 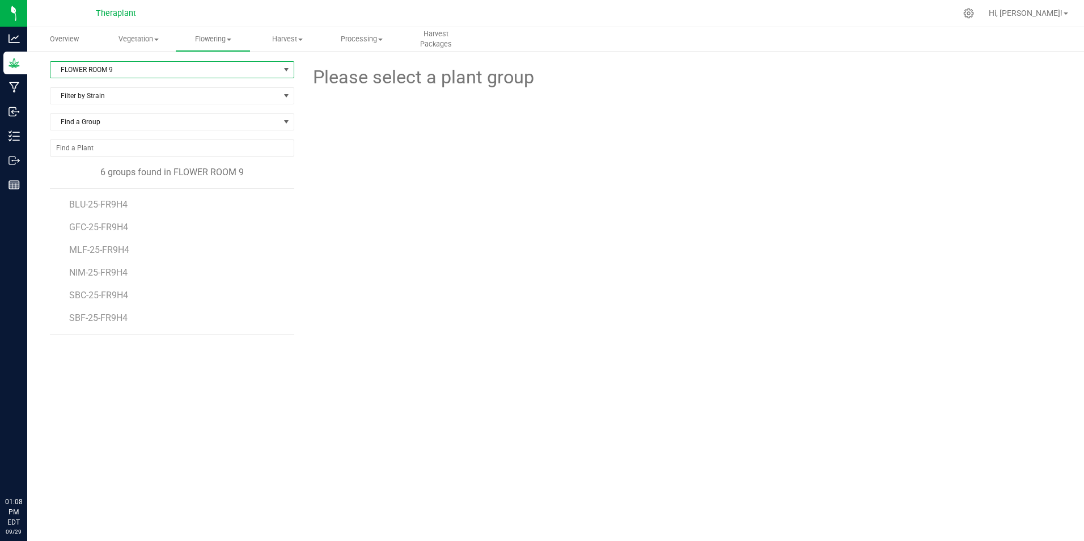 I want to click on p: 09/29, so click(x=14, y=531).